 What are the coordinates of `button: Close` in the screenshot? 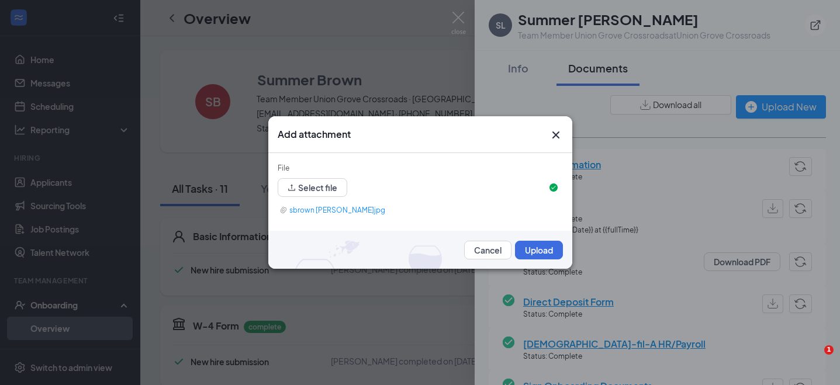 It's located at (556, 135).